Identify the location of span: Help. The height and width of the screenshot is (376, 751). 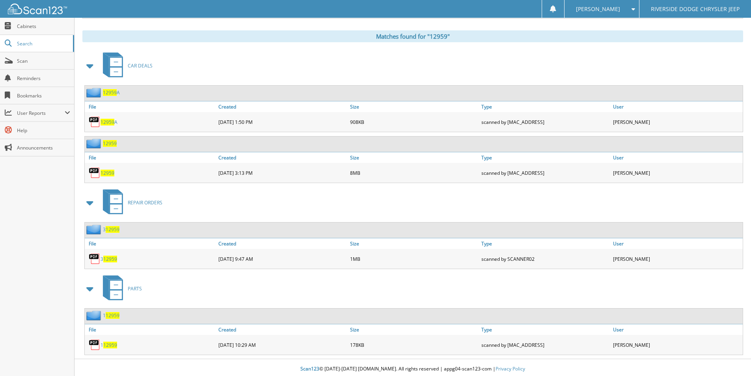
(43, 130).